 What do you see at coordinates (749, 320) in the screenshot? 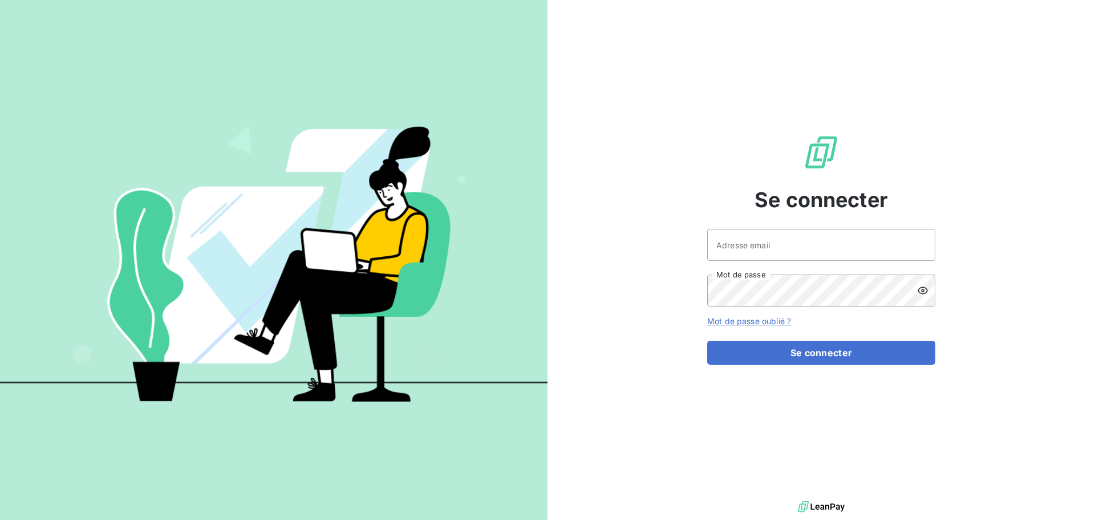
I see `a: Mot de passe oublié ?` at bounding box center [749, 320].